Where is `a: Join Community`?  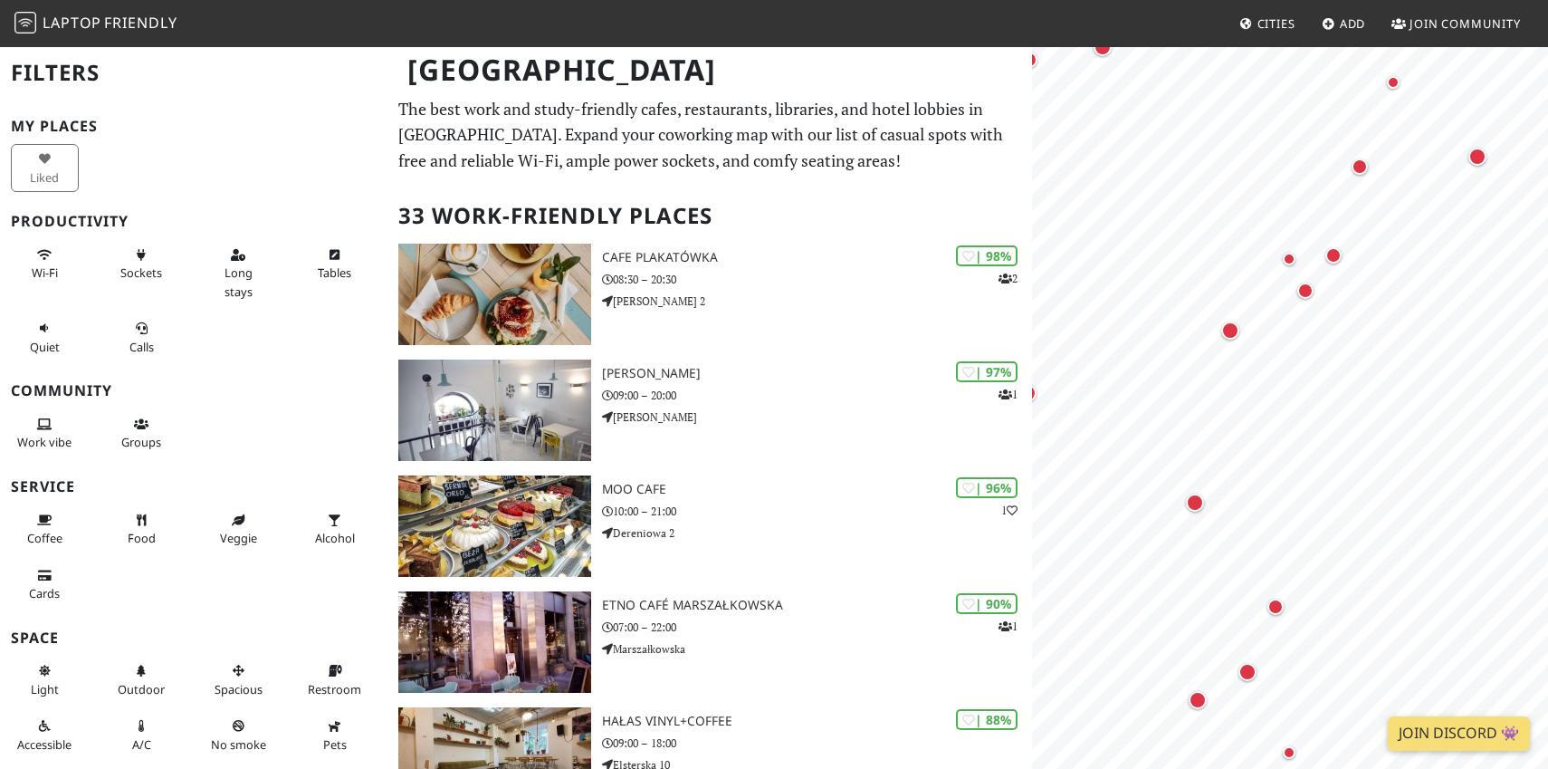
a: Join Community is located at coordinates (1456, 24).